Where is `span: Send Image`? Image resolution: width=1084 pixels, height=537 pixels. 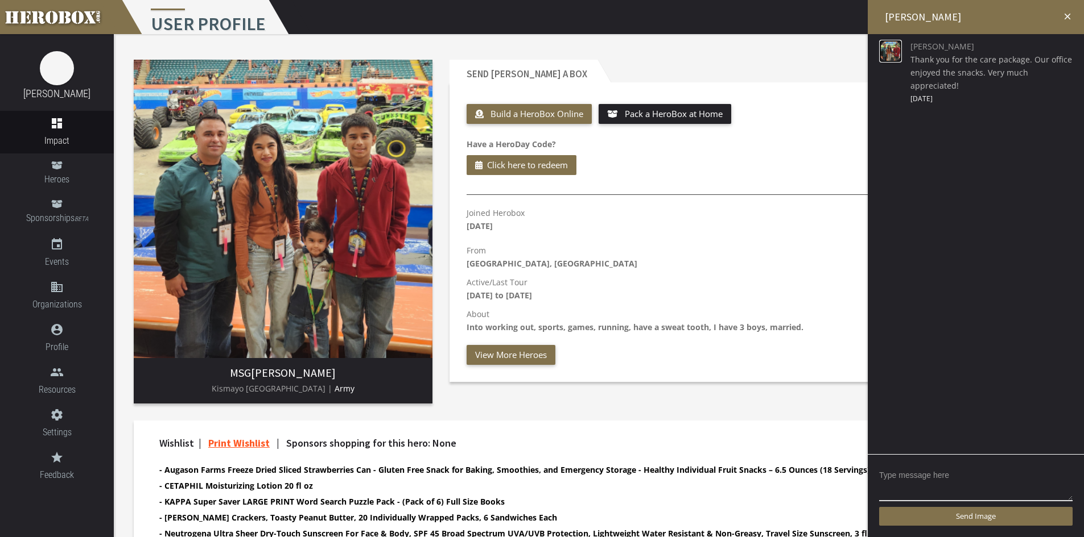
span: Send Image is located at coordinates (975, 516).